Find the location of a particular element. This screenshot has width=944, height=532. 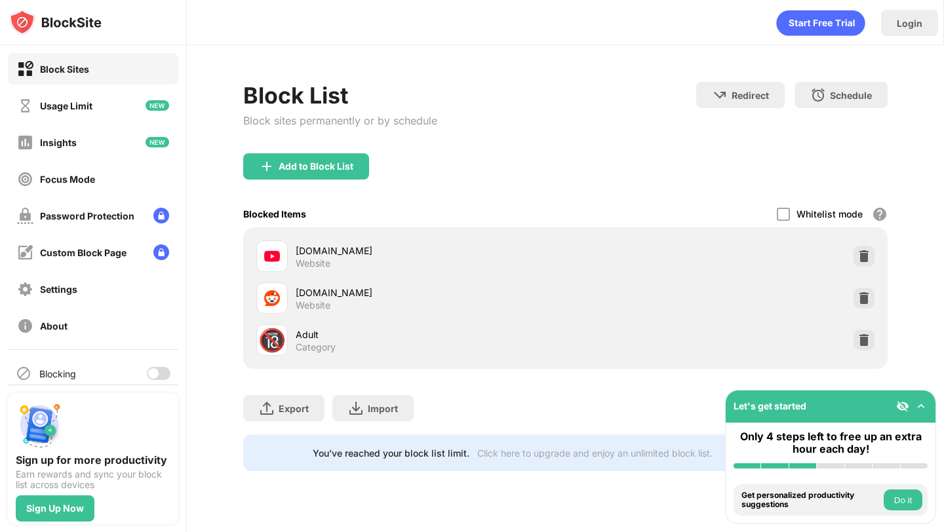

div: Get personalized productivity suggestions is located at coordinates (811, 500).